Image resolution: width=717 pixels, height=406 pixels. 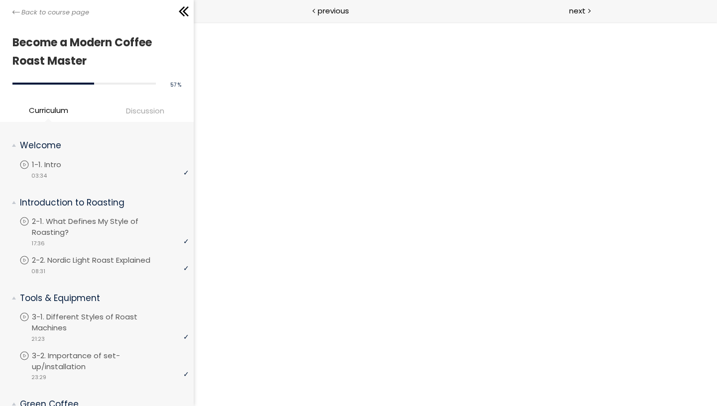 What do you see at coordinates (56, 165) in the screenshot?
I see `p: 1-1. Intro` at bounding box center [56, 165].